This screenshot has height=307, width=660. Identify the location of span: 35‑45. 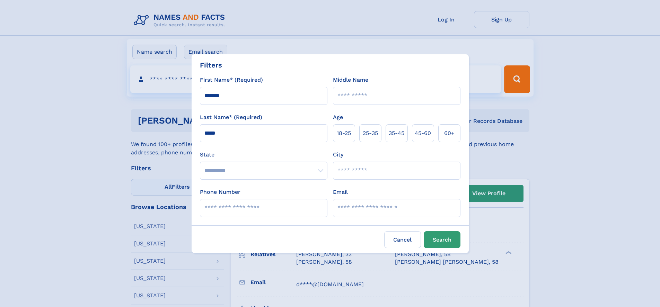
(396, 133).